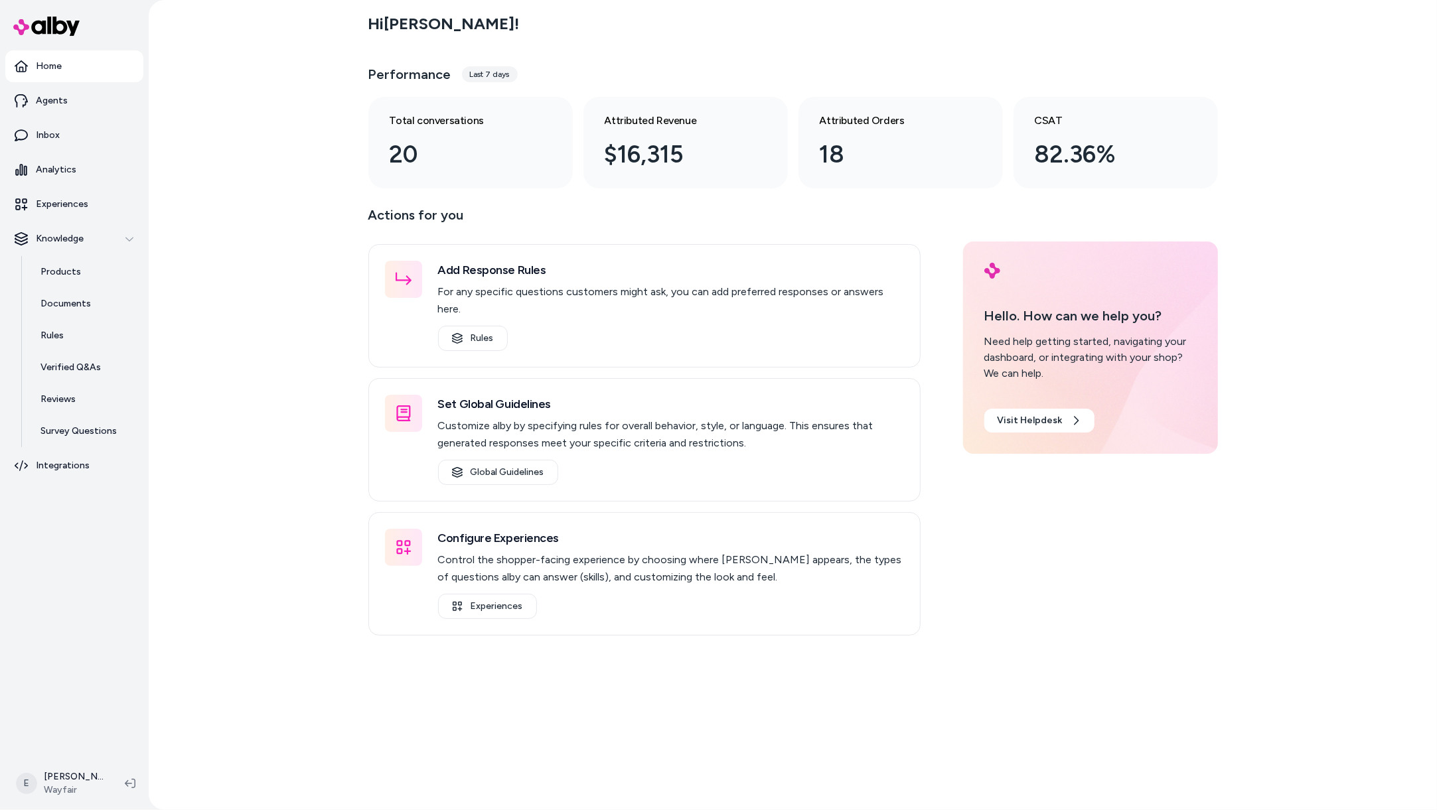 This screenshot has width=1437, height=810. I want to click on h3: Attributed Orders, so click(890, 121).